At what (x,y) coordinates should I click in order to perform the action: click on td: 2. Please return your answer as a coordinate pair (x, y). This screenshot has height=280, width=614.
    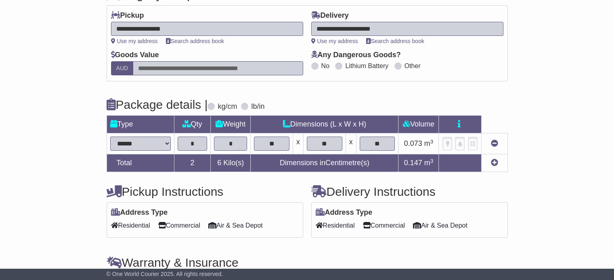
    Looking at the image, I should click on (192, 163).